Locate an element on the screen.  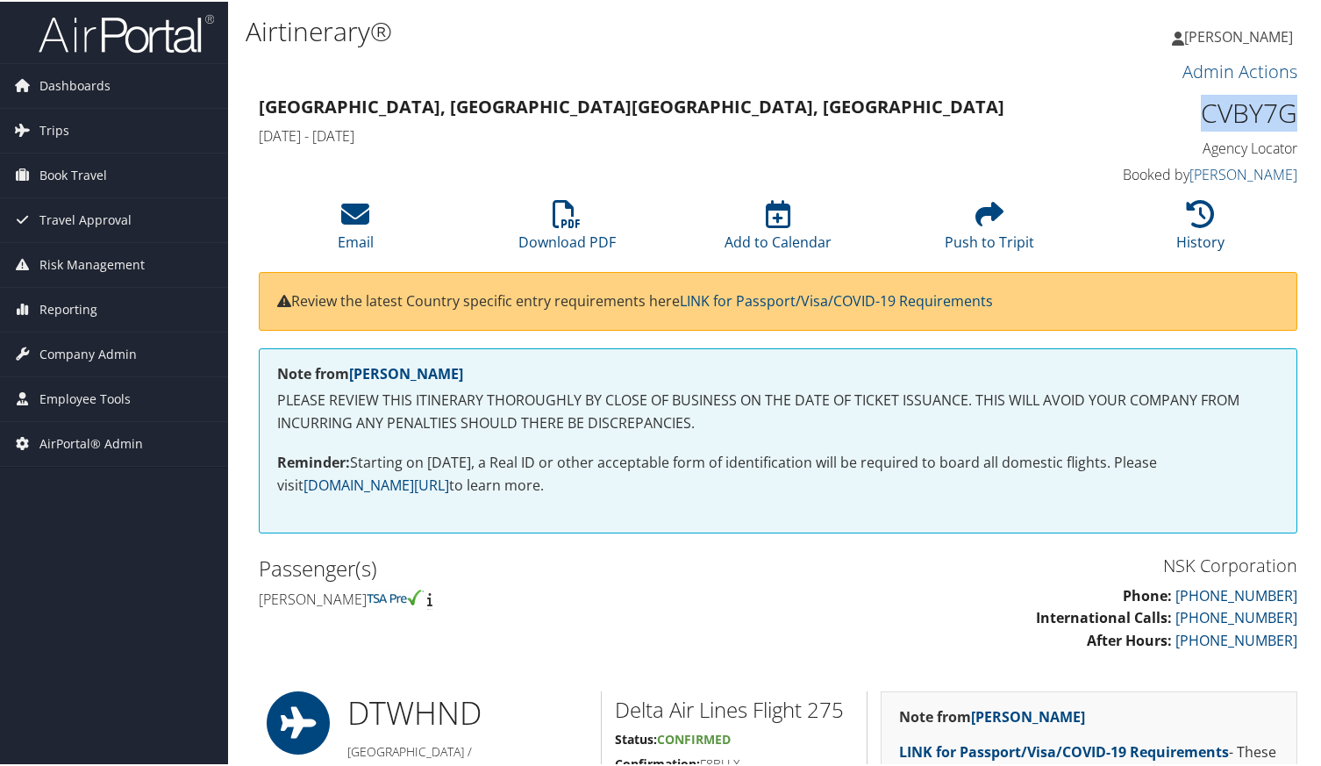
h1: DTW HND is located at coordinates (467, 711).